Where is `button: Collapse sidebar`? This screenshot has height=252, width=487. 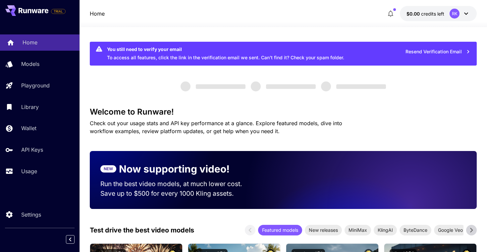
button: Collapse sidebar is located at coordinates (70, 240).